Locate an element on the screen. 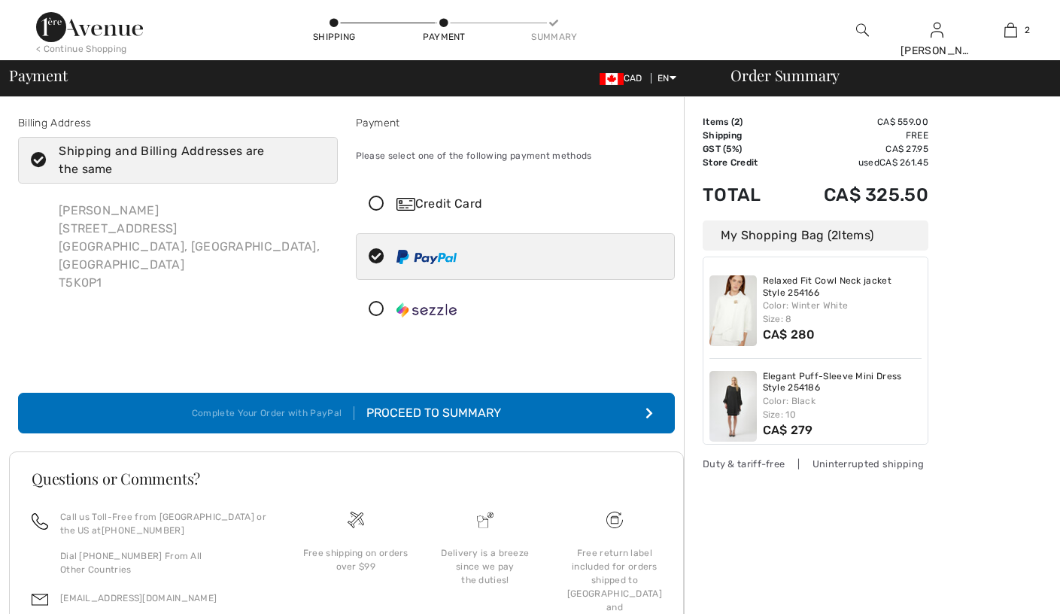  img: Sezzle is located at coordinates (426, 310).